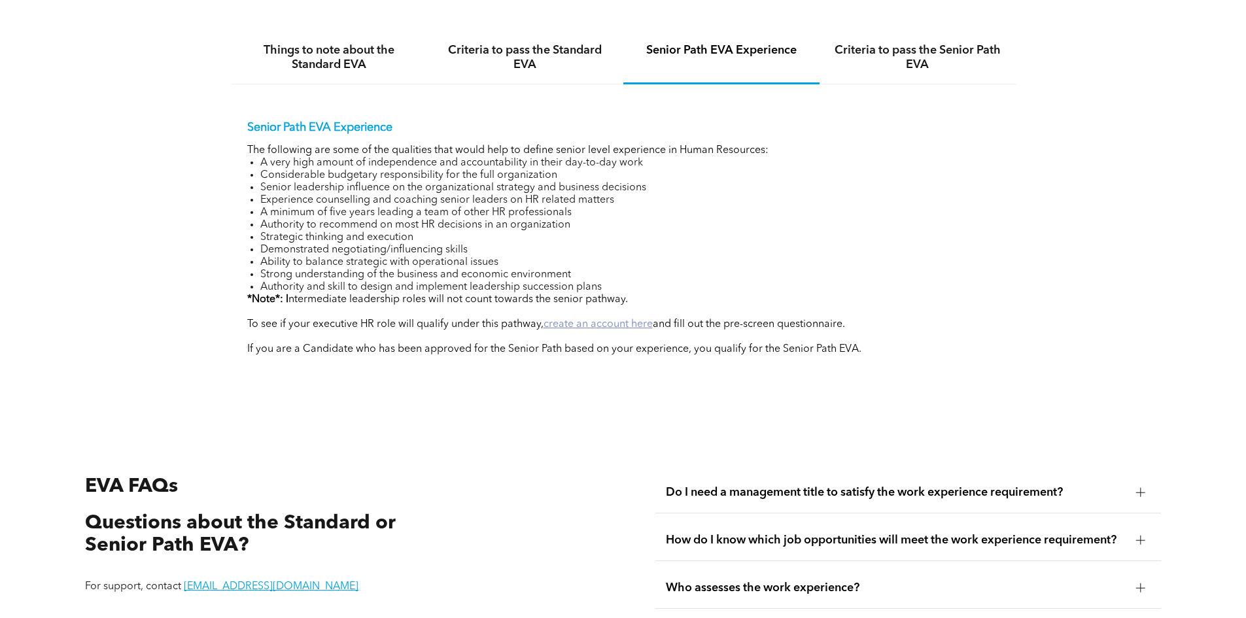  I want to click on p: To see if your executive HR role will qualify under this pathway, and fill out the pre-screen que..., so click(623, 324).